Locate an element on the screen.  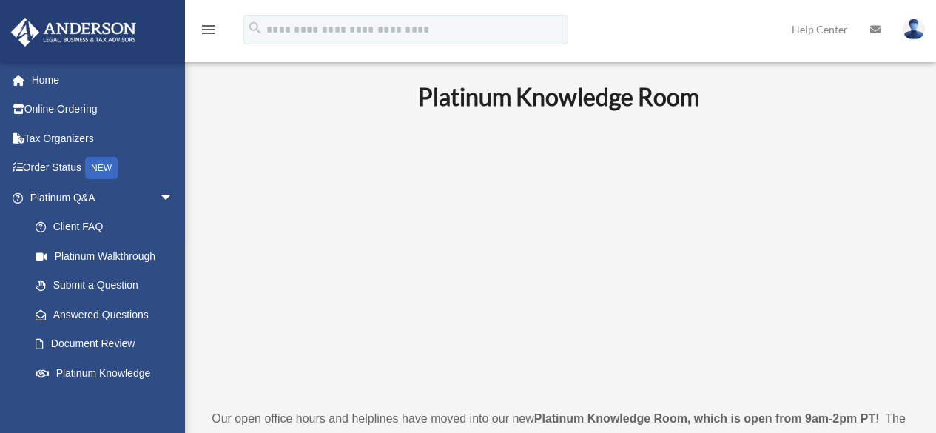
a: Online Ordering is located at coordinates (103, 110).